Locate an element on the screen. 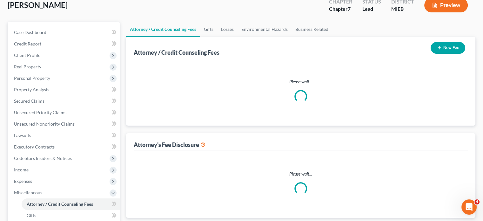  span: Lawsuits is located at coordinates (23, 135).